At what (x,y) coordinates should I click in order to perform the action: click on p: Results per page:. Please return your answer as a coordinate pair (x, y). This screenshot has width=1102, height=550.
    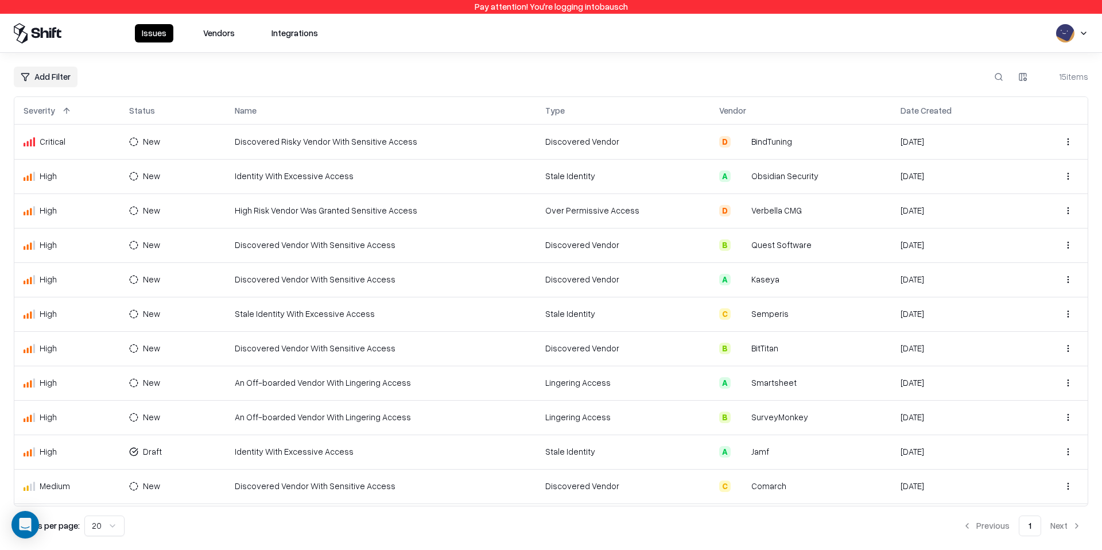
    Looking at the image, I should click on (46, 525).